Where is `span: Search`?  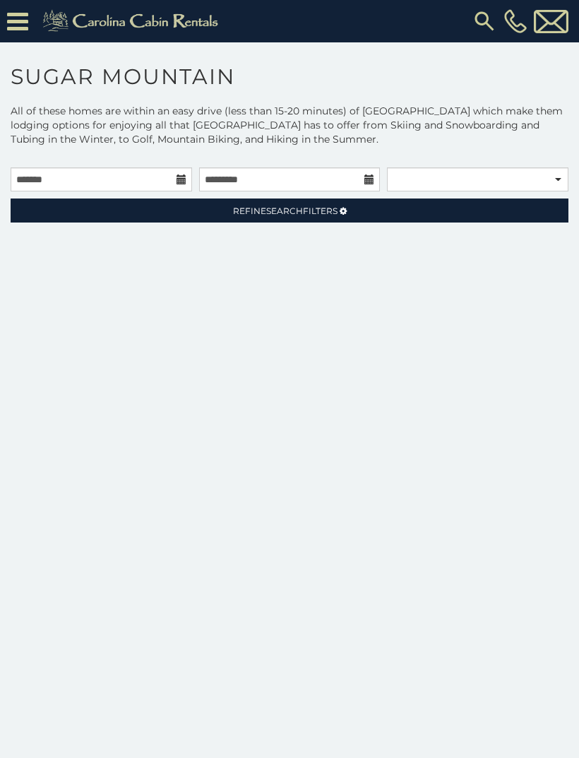
span: Search is located at coordinates (285, 210).